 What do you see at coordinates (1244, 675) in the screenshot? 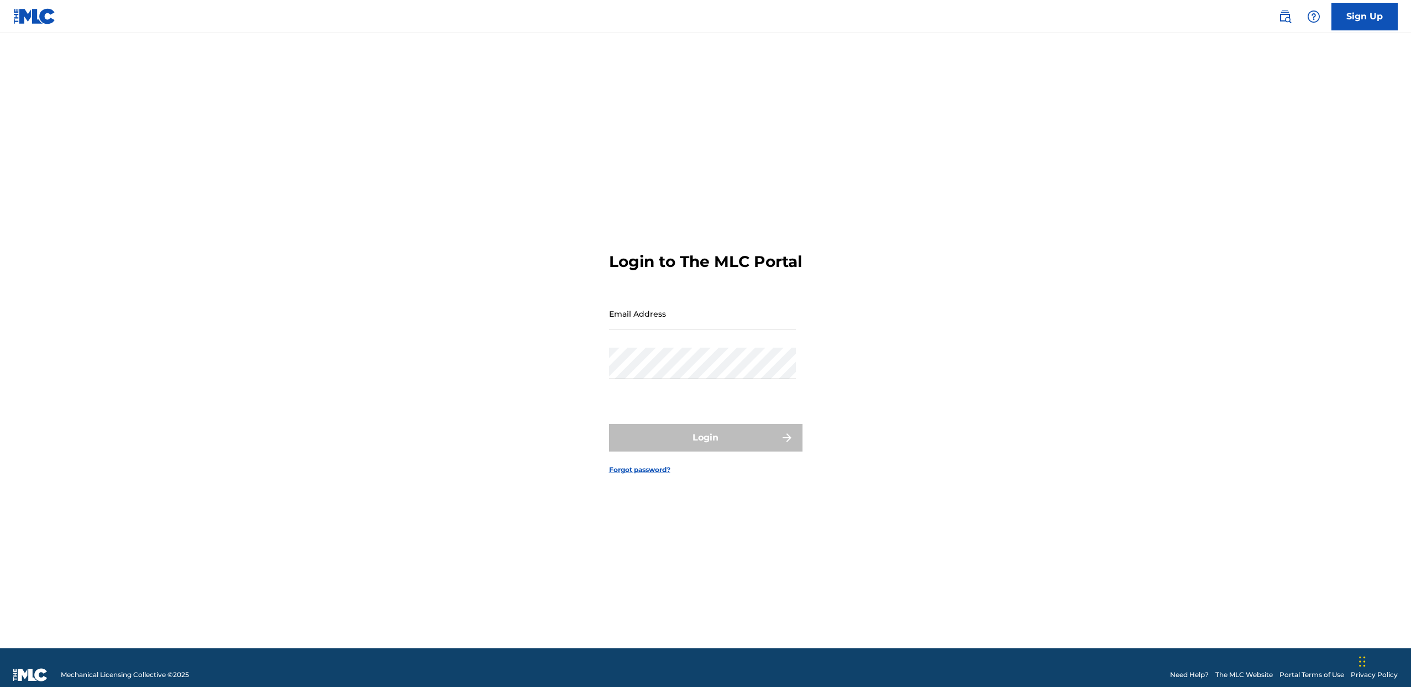
I see `a: The MLC Website` at bounding box center [1244, 675].